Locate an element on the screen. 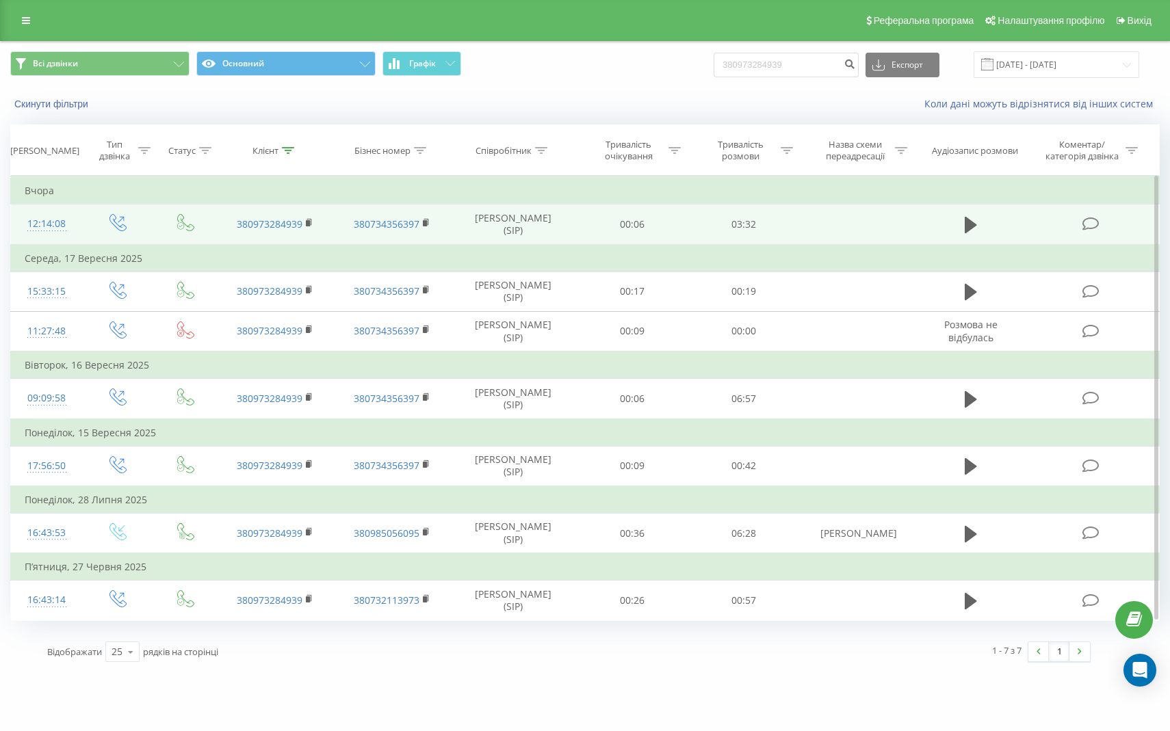 This screenshot has height=731, width=1170. td: Вчора is located at coordinates (585, 191).